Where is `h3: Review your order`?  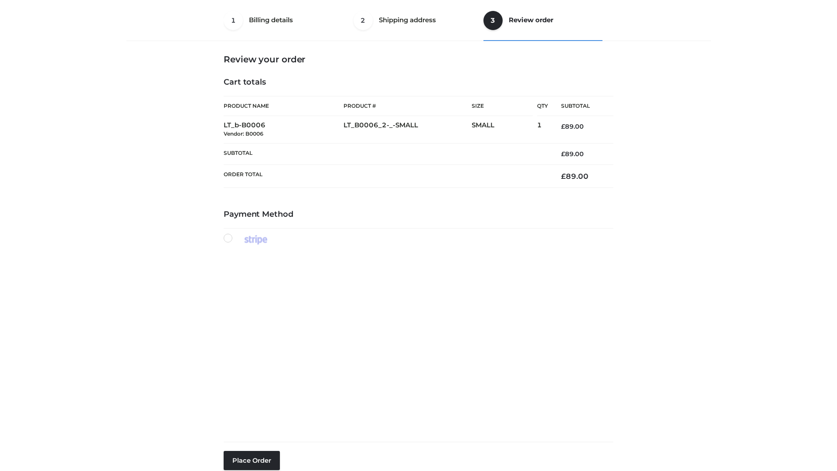 h3: Review your order is located at coordinates (419, 59).